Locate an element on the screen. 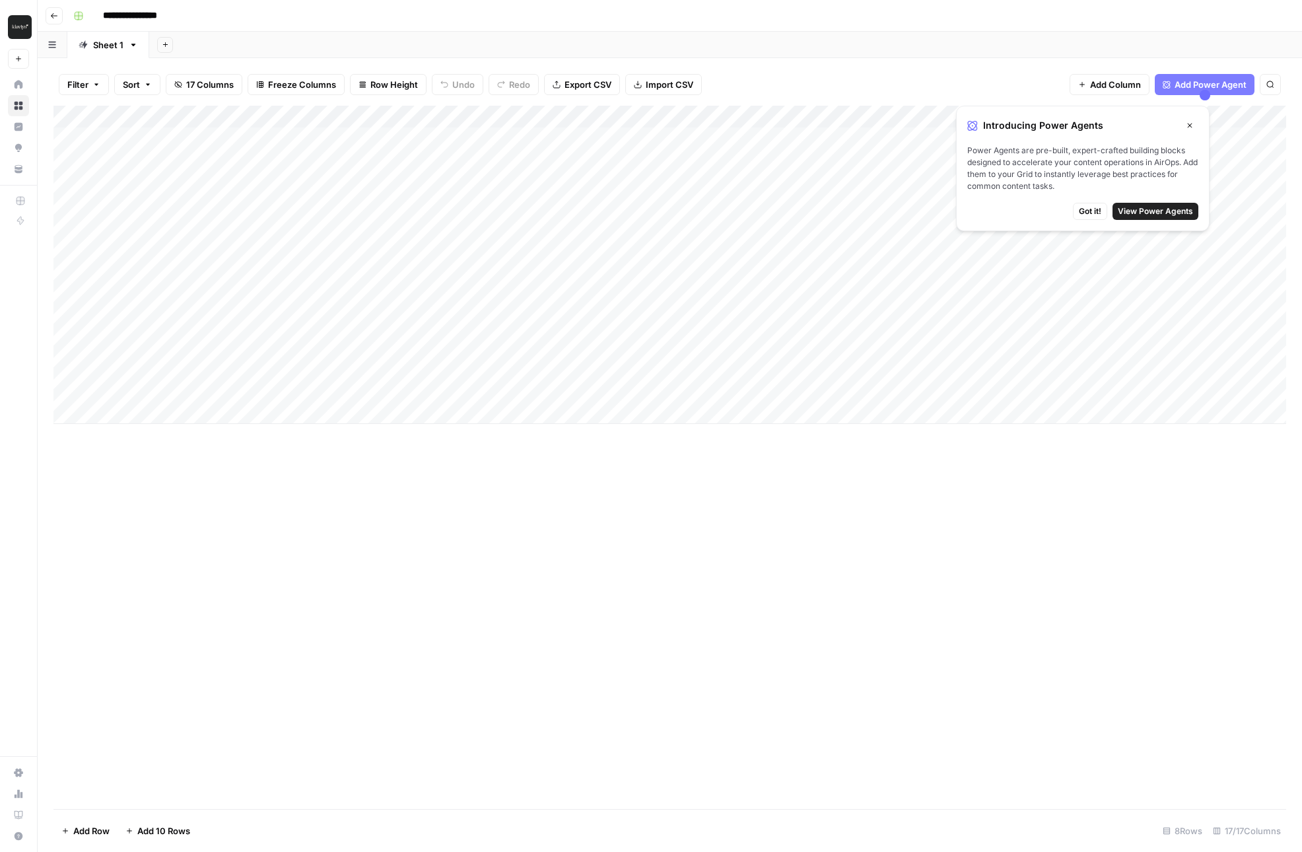 The height and width of the screenshot is (852, 1302). span: Undo is located at coordinates (464, 85).